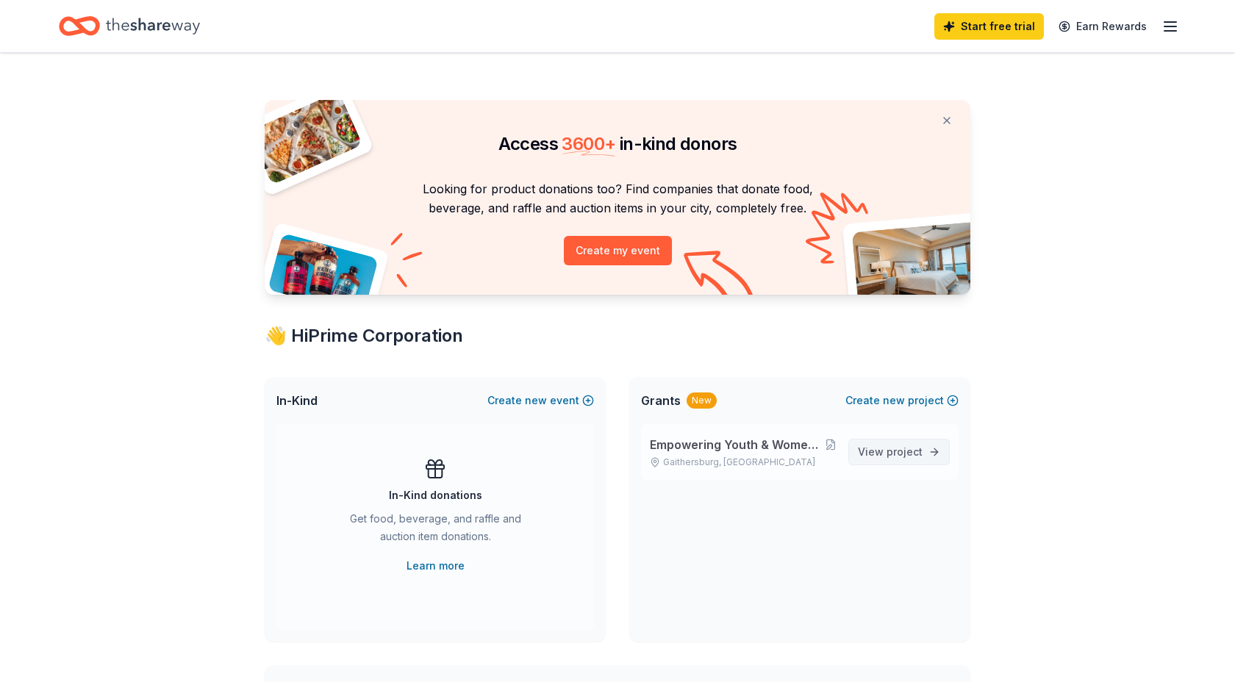 The image size is (1235, 682). What do you see at coordinates (297, 401) in the screenshot?
I see `span: In-Kind` at bounding box center [297, 401].